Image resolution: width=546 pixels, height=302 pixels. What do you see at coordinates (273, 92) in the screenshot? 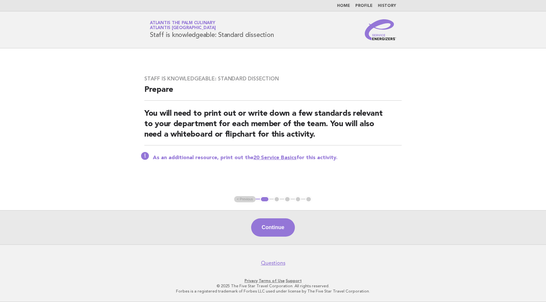
I see `h2: Prepare` at bounding box center [273, 92].